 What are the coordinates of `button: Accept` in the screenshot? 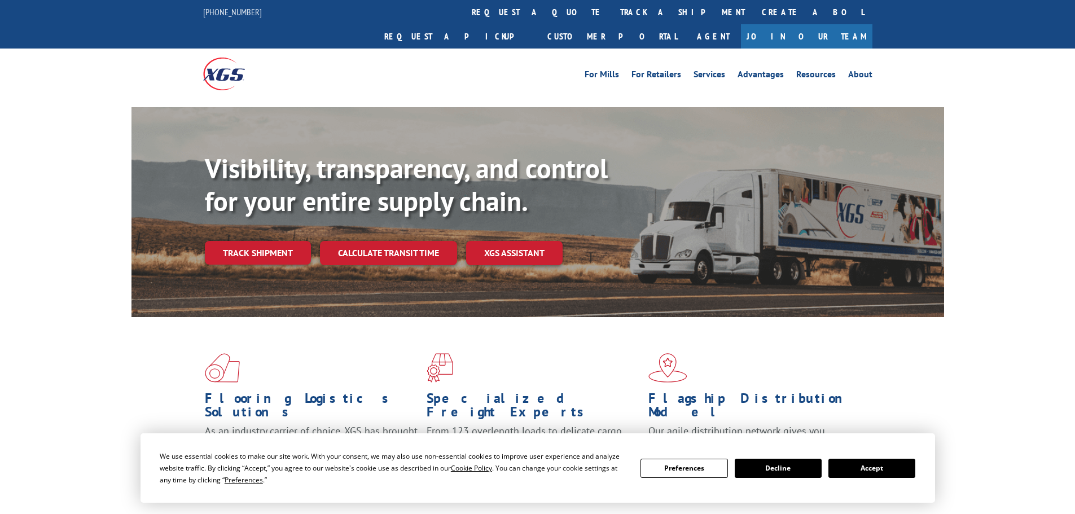 It's located at (872, 468).